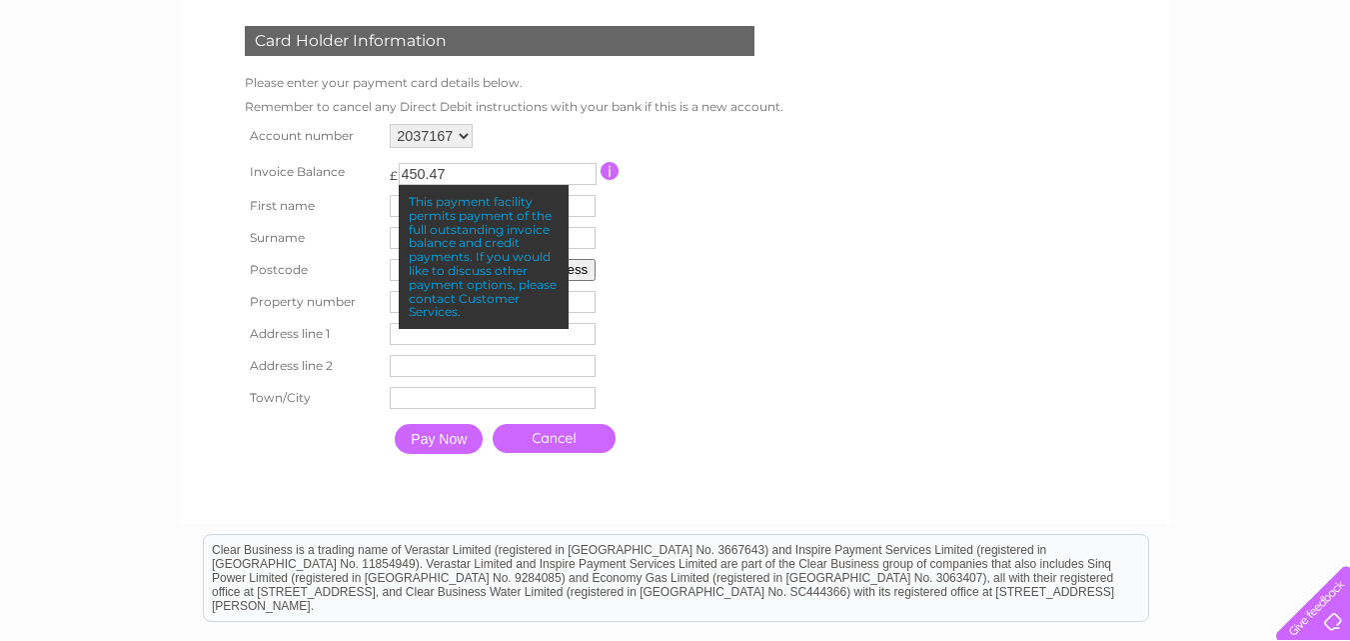 This screenshot has width=1350, height=641. What do you see at coordinates (1043, 22) in the screenshot?
I see `a: 0333 014 3131` at bounding box center [1043, 22].